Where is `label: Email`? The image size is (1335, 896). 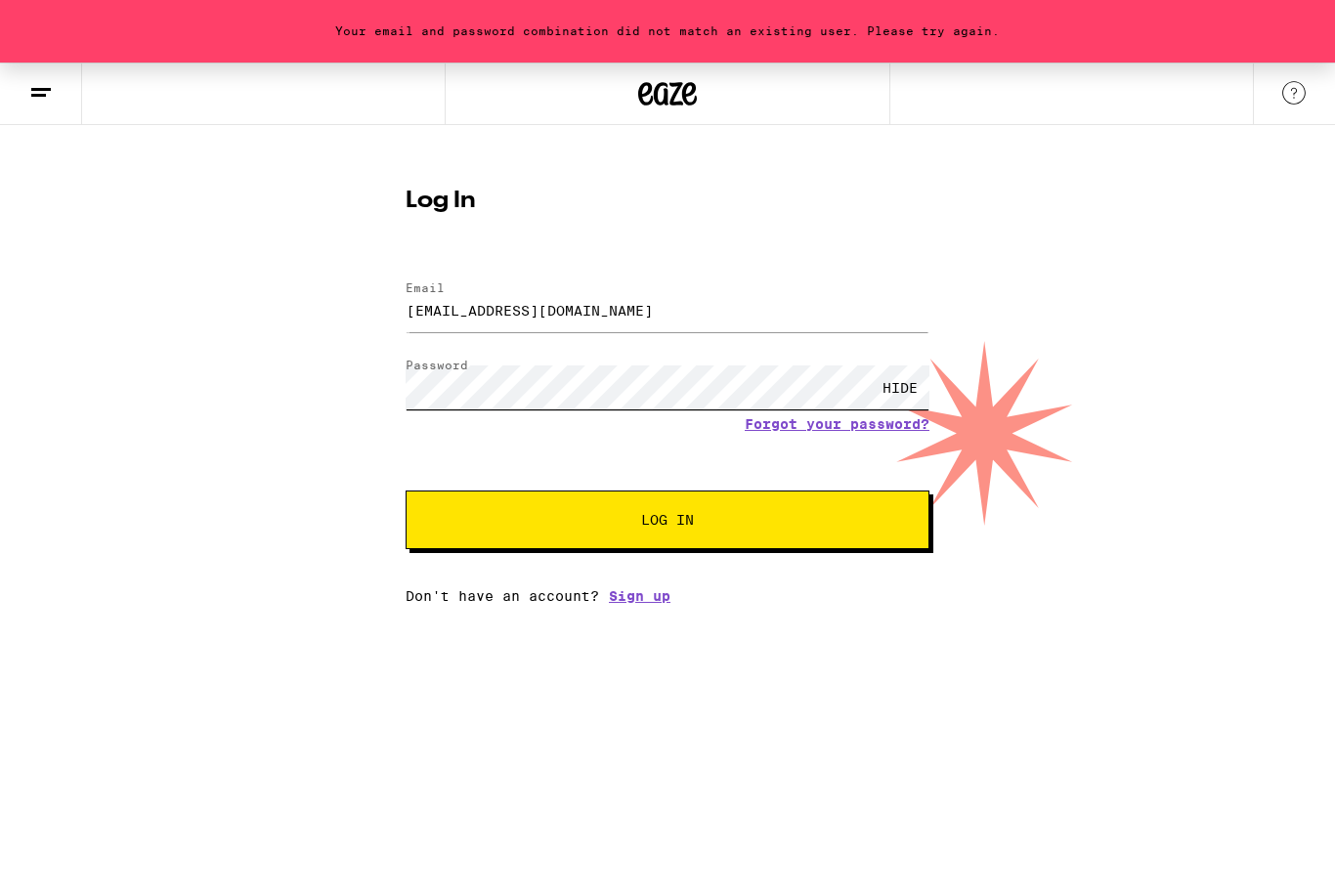 label: Email is located at coordinates (425, 287).